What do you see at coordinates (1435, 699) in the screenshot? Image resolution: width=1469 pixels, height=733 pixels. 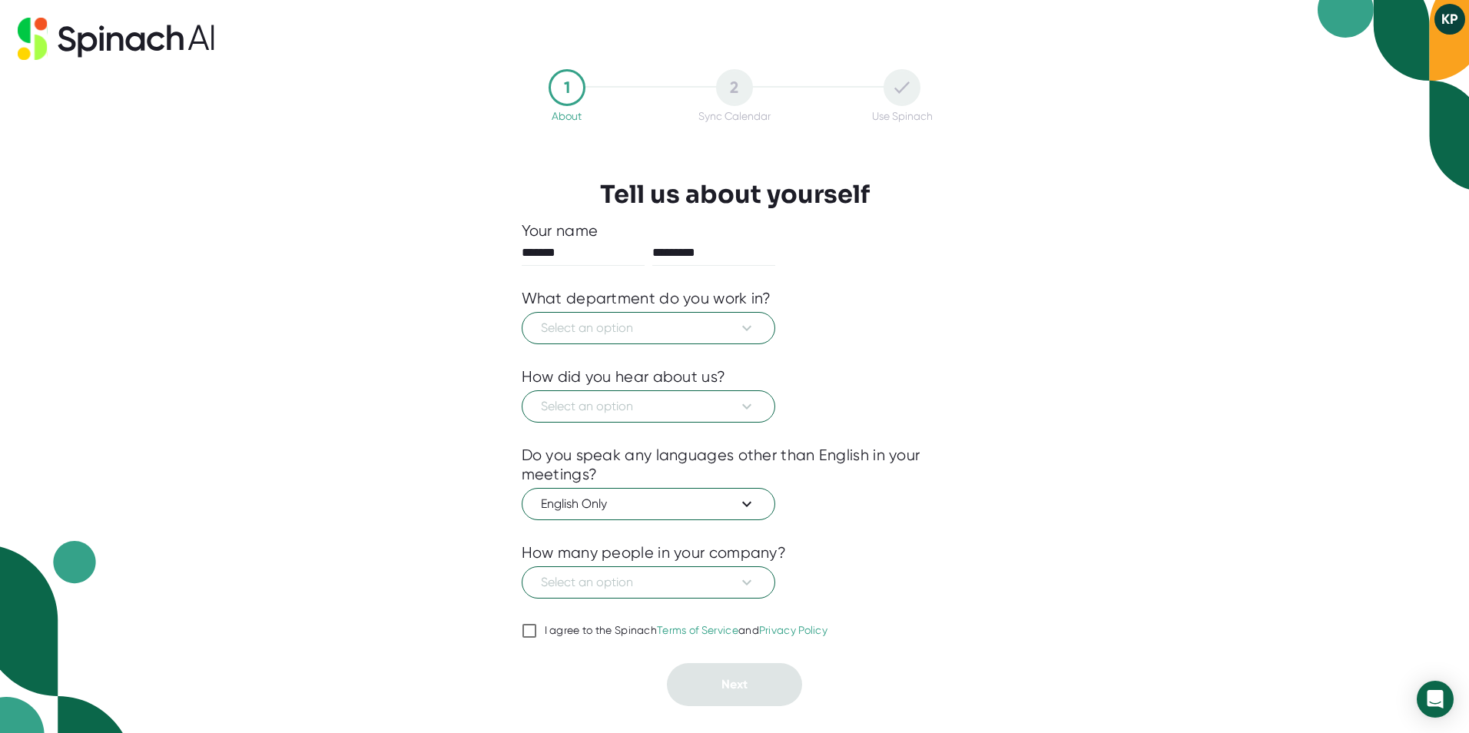 I see `div: Open Intercom Messenger` at bounding box center [1435, 699].